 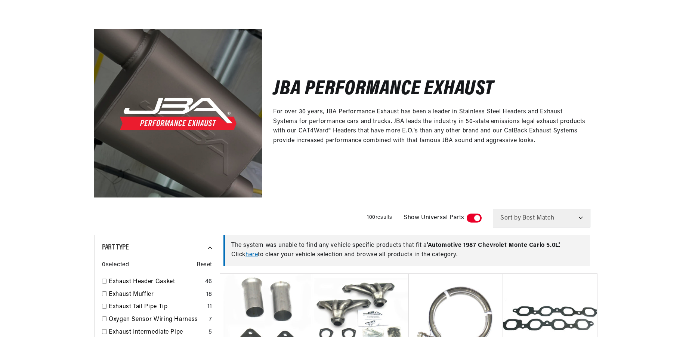 I want to click on div: 7, so click(x=210, y=320).